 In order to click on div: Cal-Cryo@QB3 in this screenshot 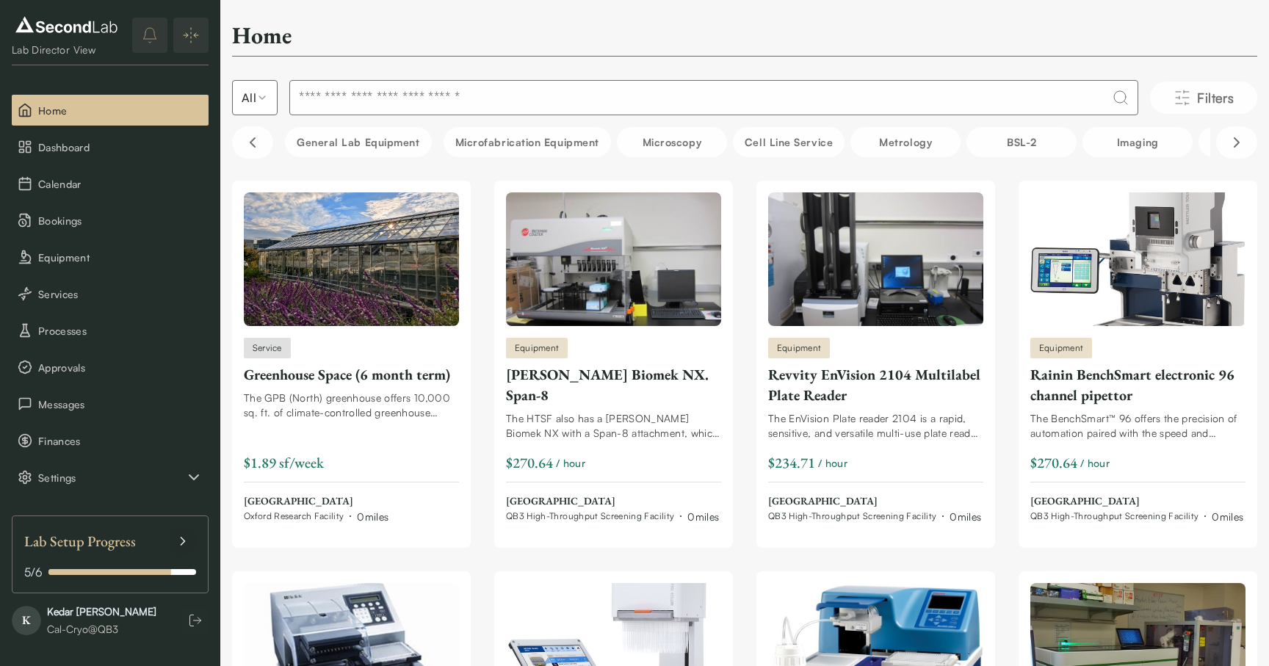, I will do `click(101, 629)`.